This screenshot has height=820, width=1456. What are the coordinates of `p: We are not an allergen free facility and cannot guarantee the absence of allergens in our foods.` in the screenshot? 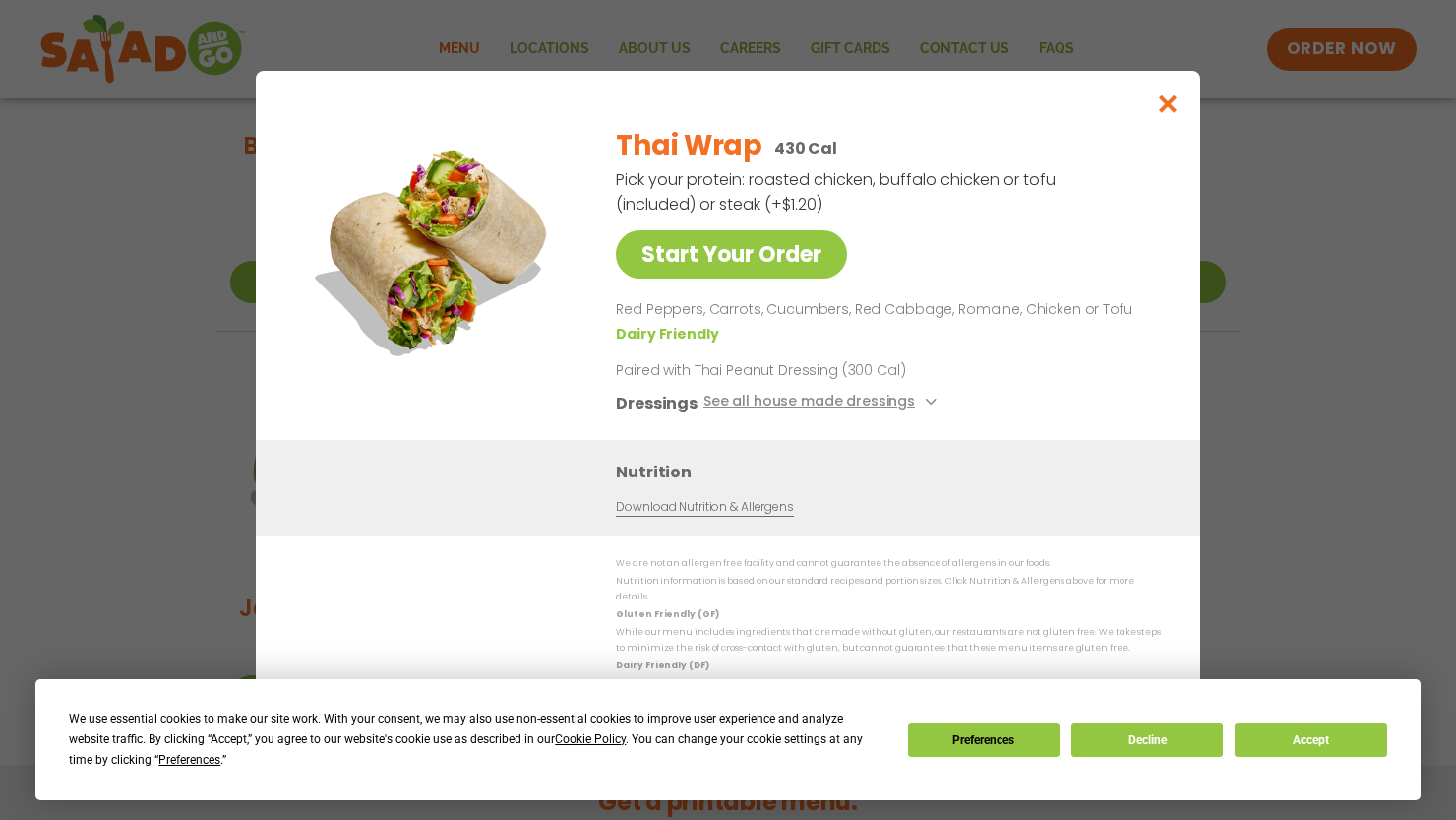 It's located at (889, 564).